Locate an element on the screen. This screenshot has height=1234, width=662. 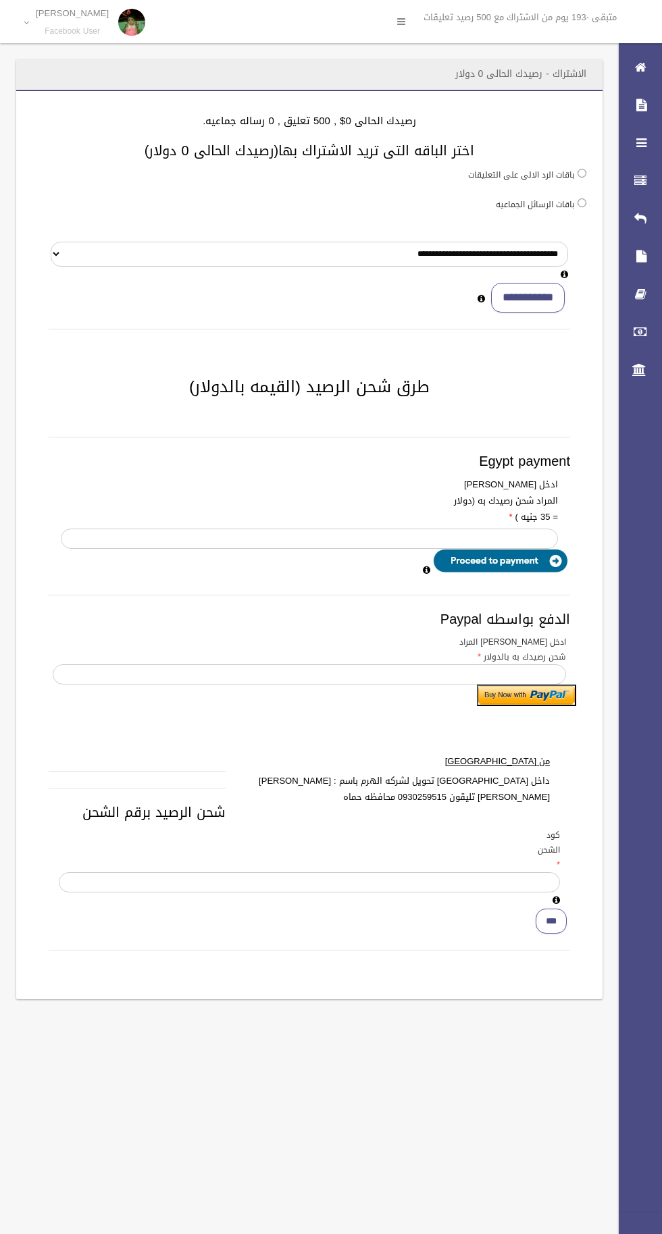
h2: طرق شحن الرصيد (القيمه بالدولار) is located at coordinates (309, 387).